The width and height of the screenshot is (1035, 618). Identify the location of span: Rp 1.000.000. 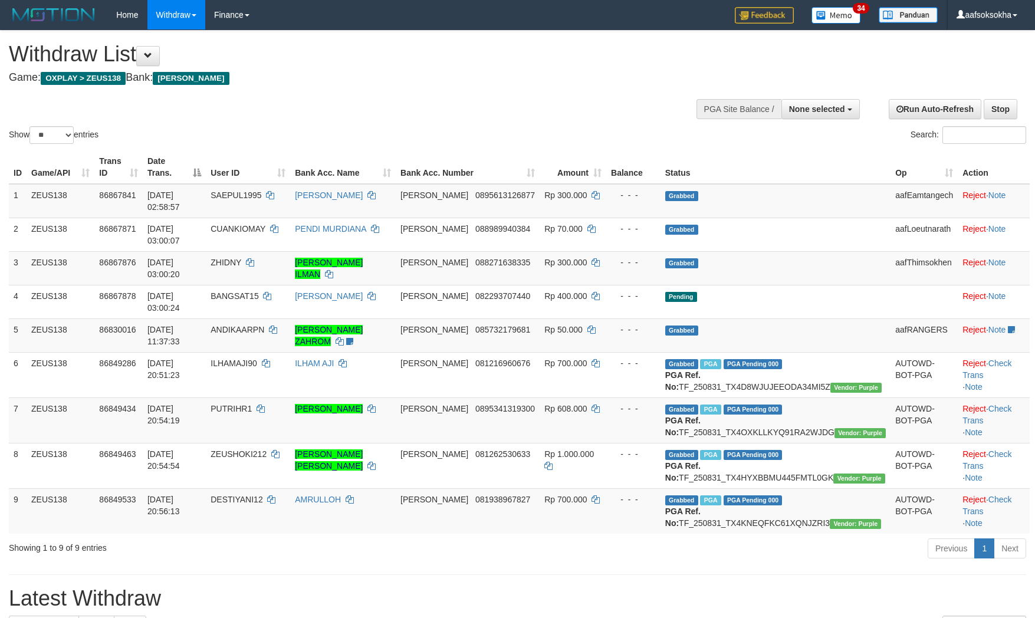
(569, 454).